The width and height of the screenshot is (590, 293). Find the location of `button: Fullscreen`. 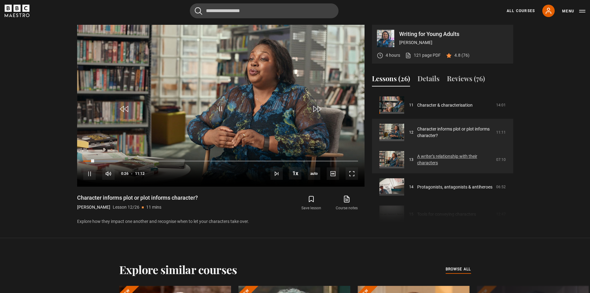

button: Fullscreen is located at coordinates (352, 173).